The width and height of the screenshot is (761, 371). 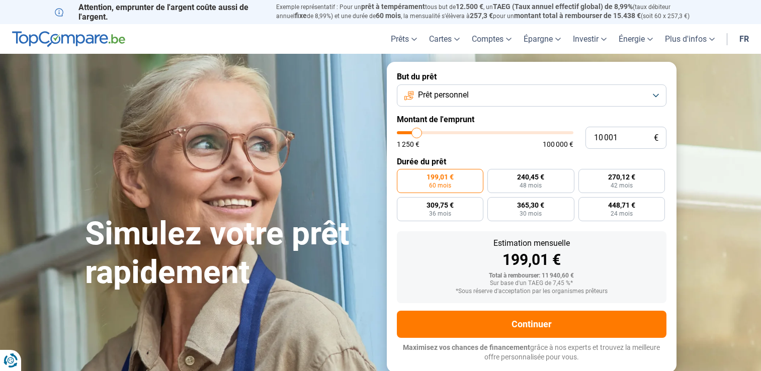 What do you see at coordinates (542, 39) in the screenshot?
I see `a: Épargne` at bounding box center [542, 39].